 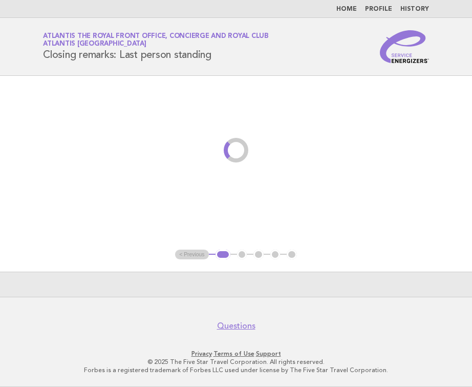 I want to click on a: Profile, so click(x=378, y=9).